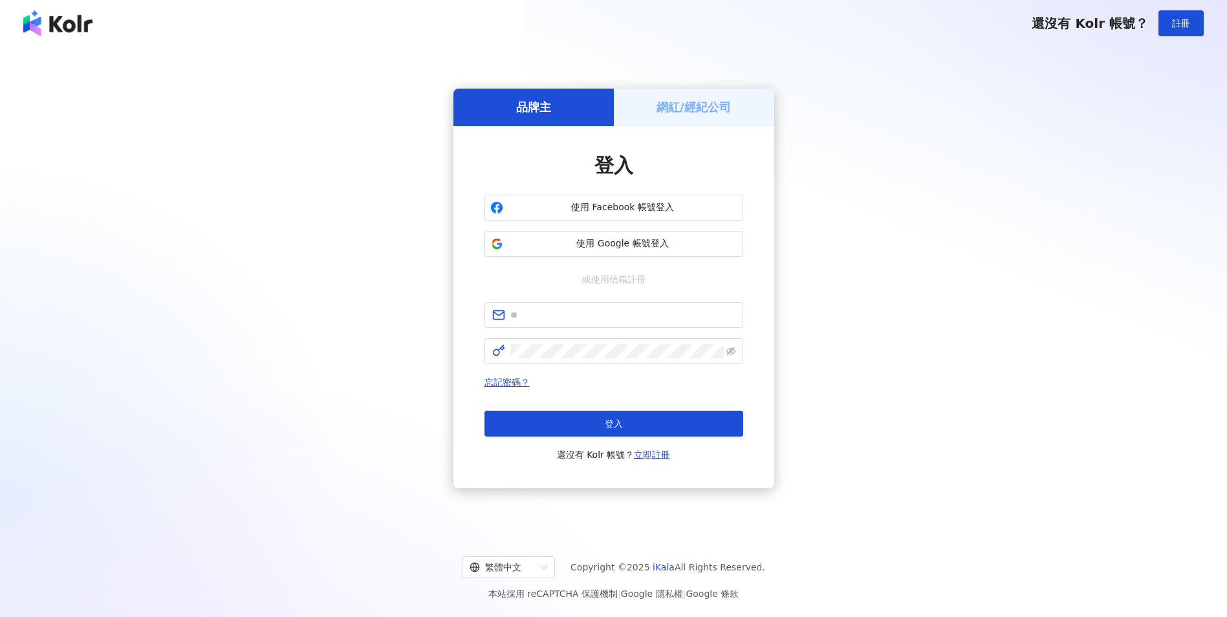 Image resolution: width=1227 pixels, height=617 pixels. I want to click on span: 或使用信箱註冊, so click(614, 279).